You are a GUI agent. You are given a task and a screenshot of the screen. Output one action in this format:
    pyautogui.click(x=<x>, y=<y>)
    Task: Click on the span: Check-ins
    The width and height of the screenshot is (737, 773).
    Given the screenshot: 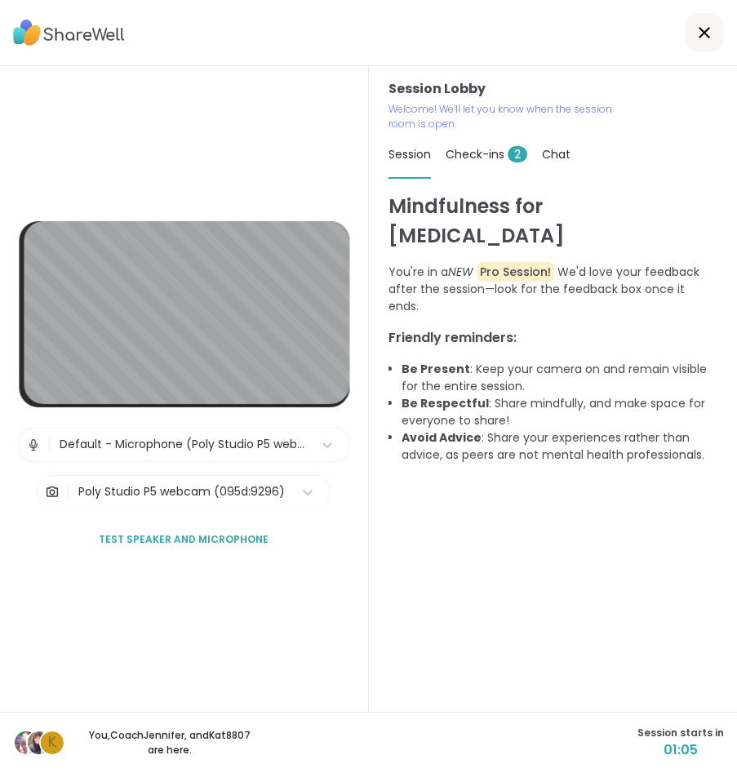 What is the action you would take?
    pyautogui.click(x=486, y=154)
    